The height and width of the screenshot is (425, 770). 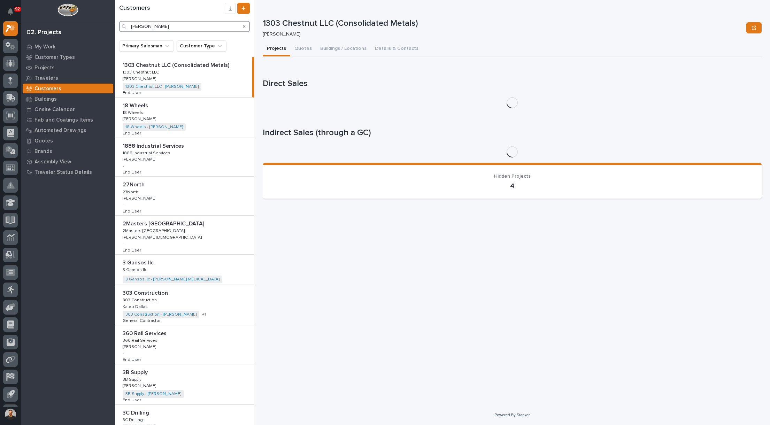 I want to click on h1: Customers, so click(x=172, y=8).